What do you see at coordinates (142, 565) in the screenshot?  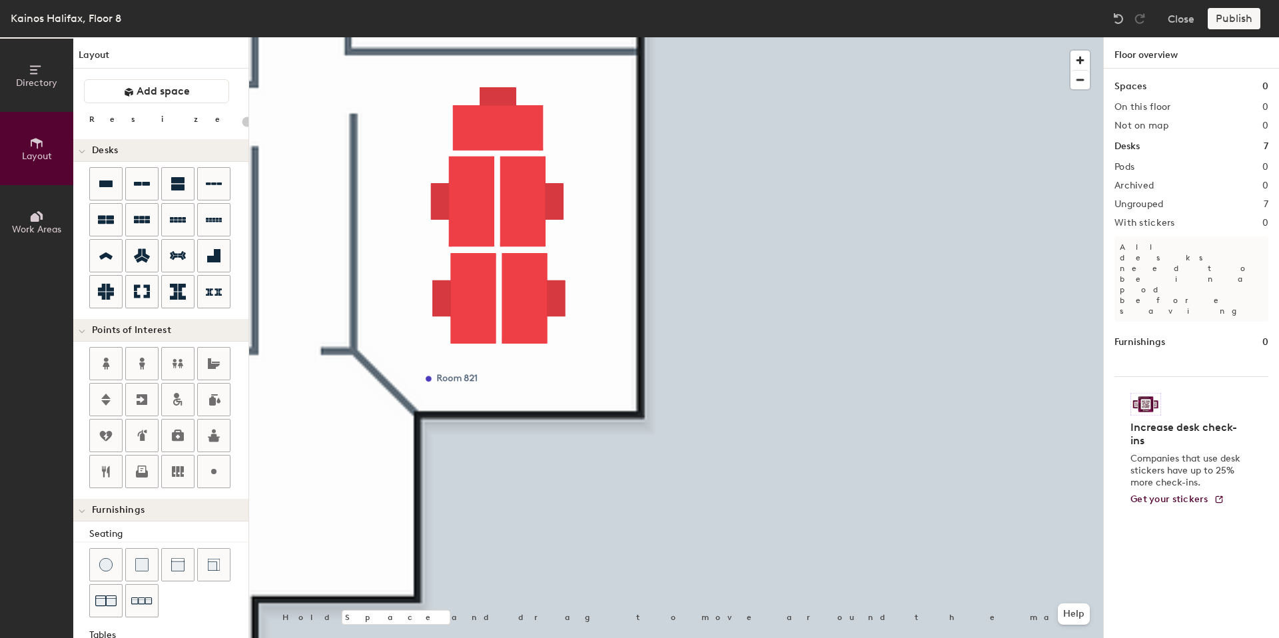 I see `button: Cushion` at bounding box center [142, 565].